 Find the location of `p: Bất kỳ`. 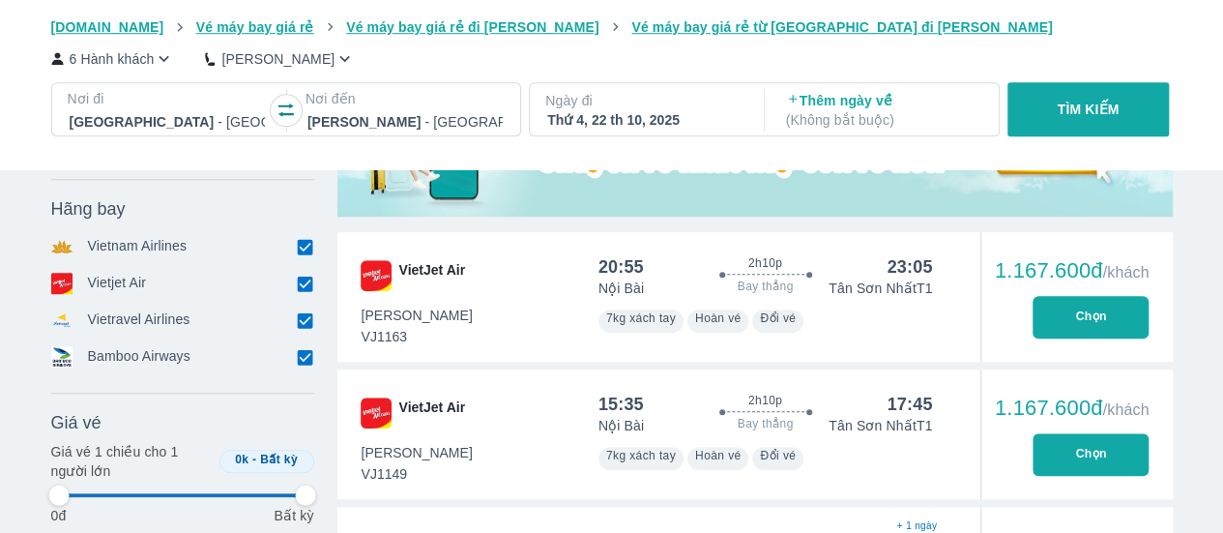

p: Bất kỳ is located at coordinates (293, 515).